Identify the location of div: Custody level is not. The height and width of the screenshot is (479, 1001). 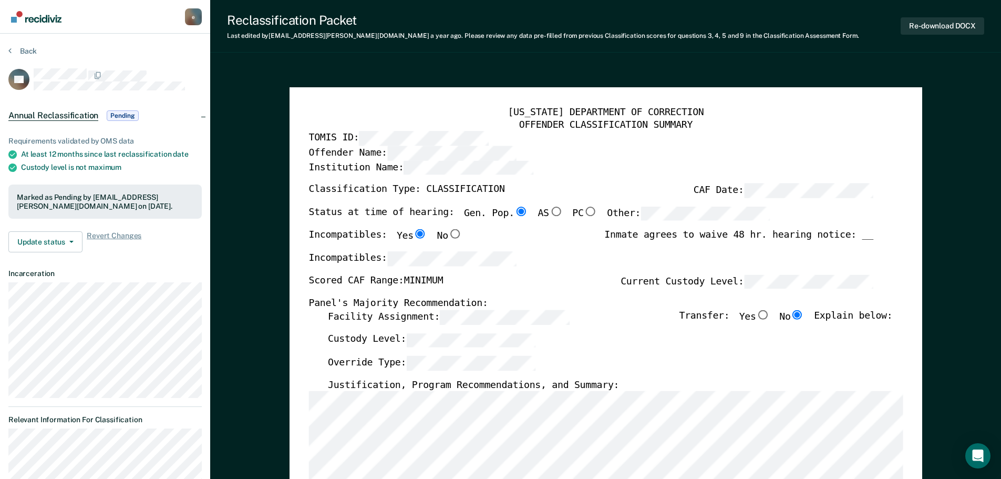
(111, 167).